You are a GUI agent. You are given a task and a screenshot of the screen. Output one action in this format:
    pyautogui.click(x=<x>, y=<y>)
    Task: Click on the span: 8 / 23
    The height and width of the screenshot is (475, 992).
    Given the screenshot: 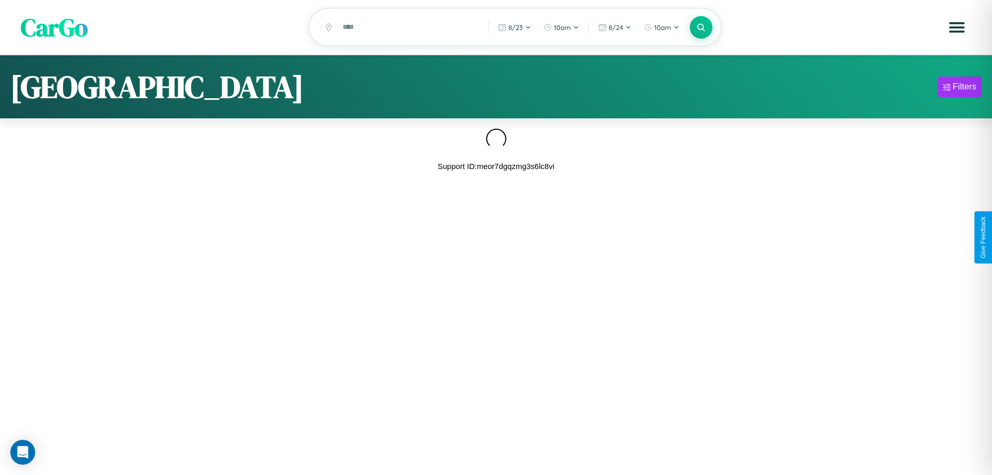 What is the action you would take?
    pyautogui.click(x=516, y=27)
    